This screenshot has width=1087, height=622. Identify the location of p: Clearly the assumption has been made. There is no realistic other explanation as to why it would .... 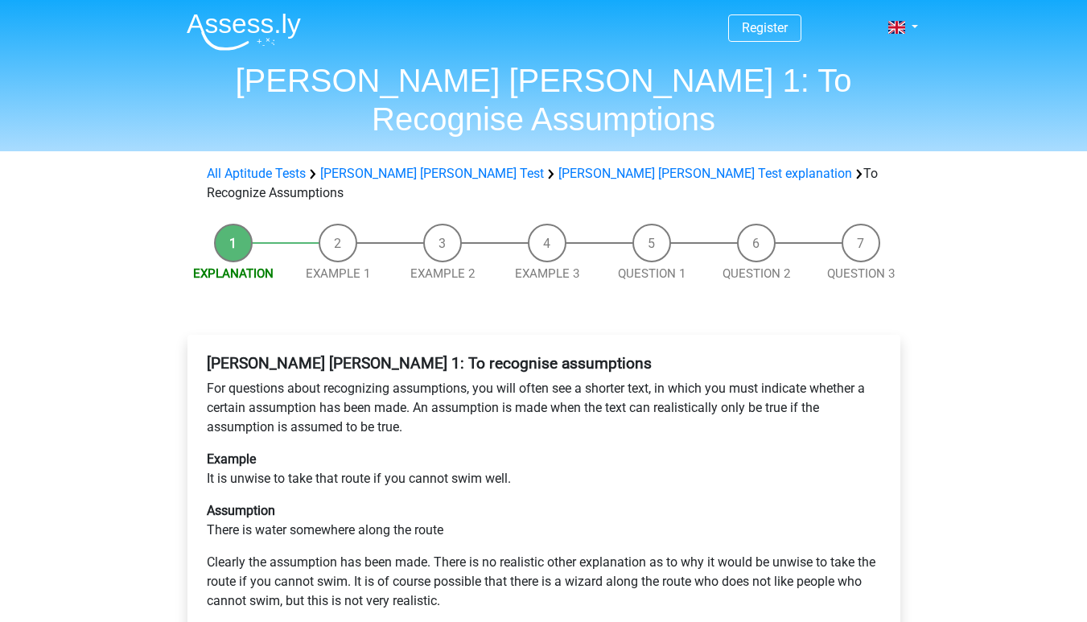
(544, 582).